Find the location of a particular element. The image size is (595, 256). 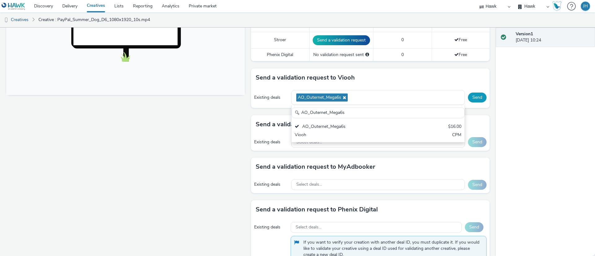

h3: Send a validation request to Viooh is located at coordinates (305, 78).